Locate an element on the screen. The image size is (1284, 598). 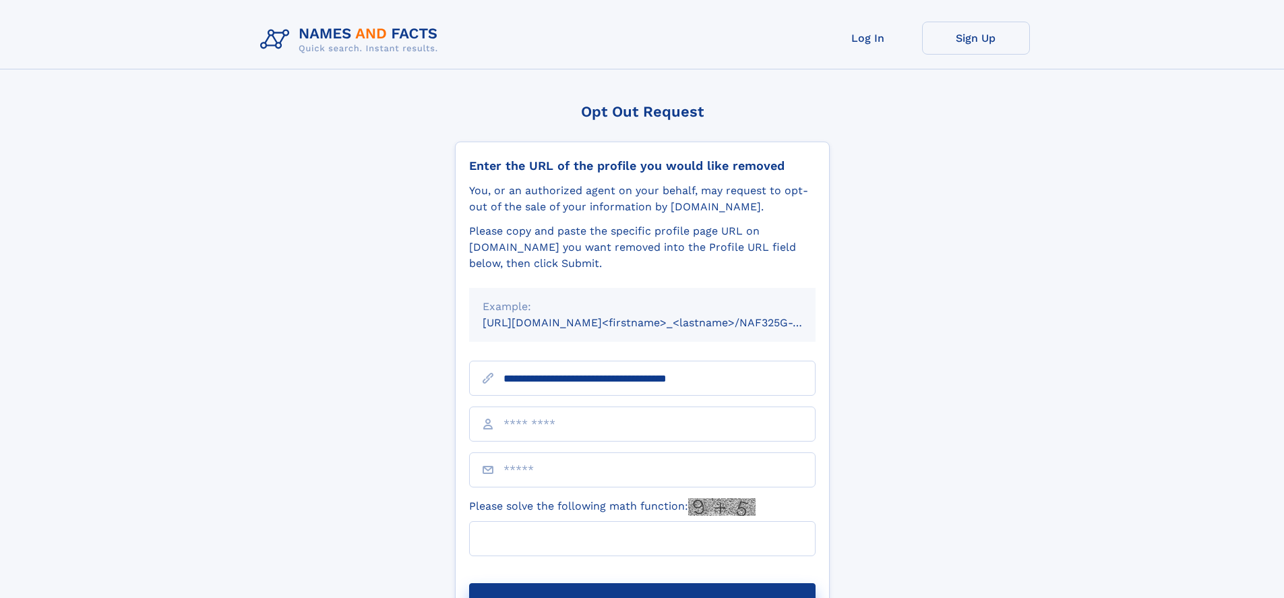
a: Log In is located at coordinates (868, 38).